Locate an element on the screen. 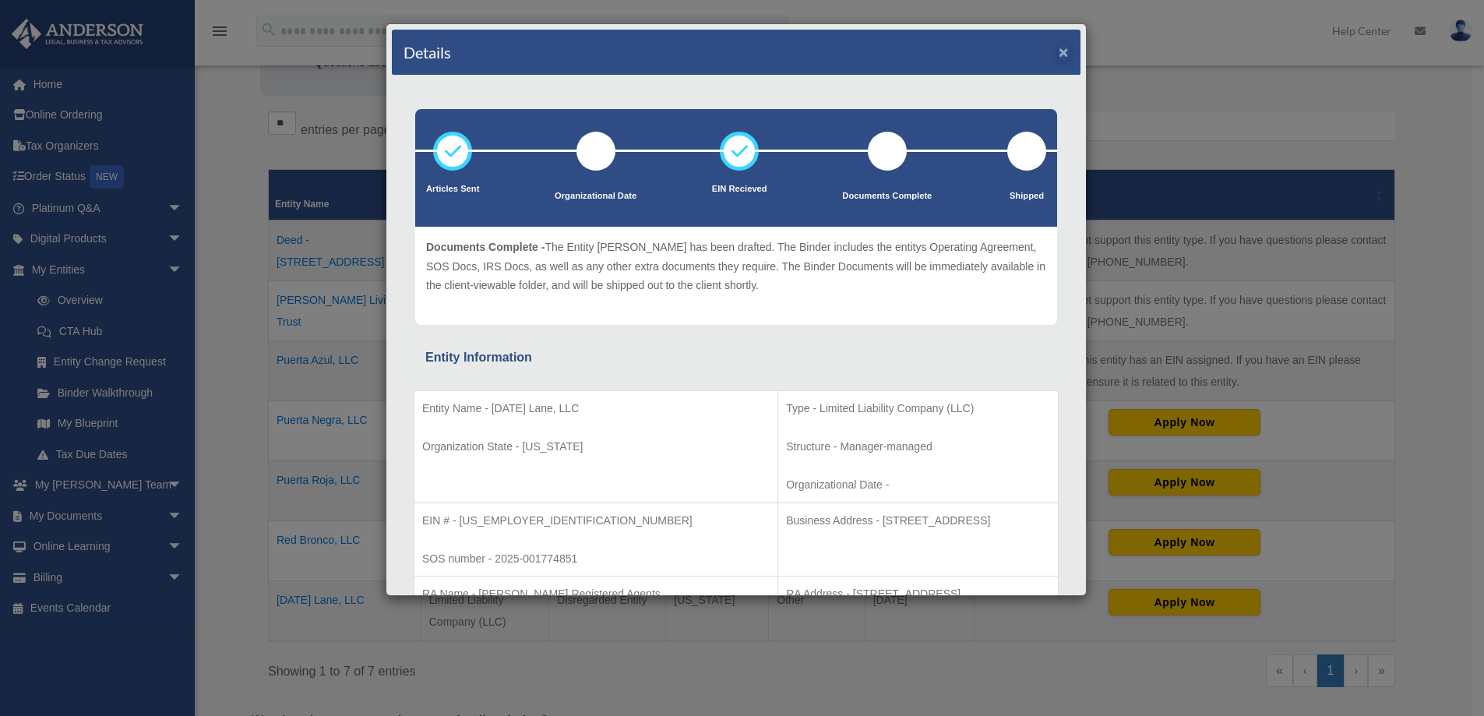  p: Documents Complete is located at coordinates (886, 196).